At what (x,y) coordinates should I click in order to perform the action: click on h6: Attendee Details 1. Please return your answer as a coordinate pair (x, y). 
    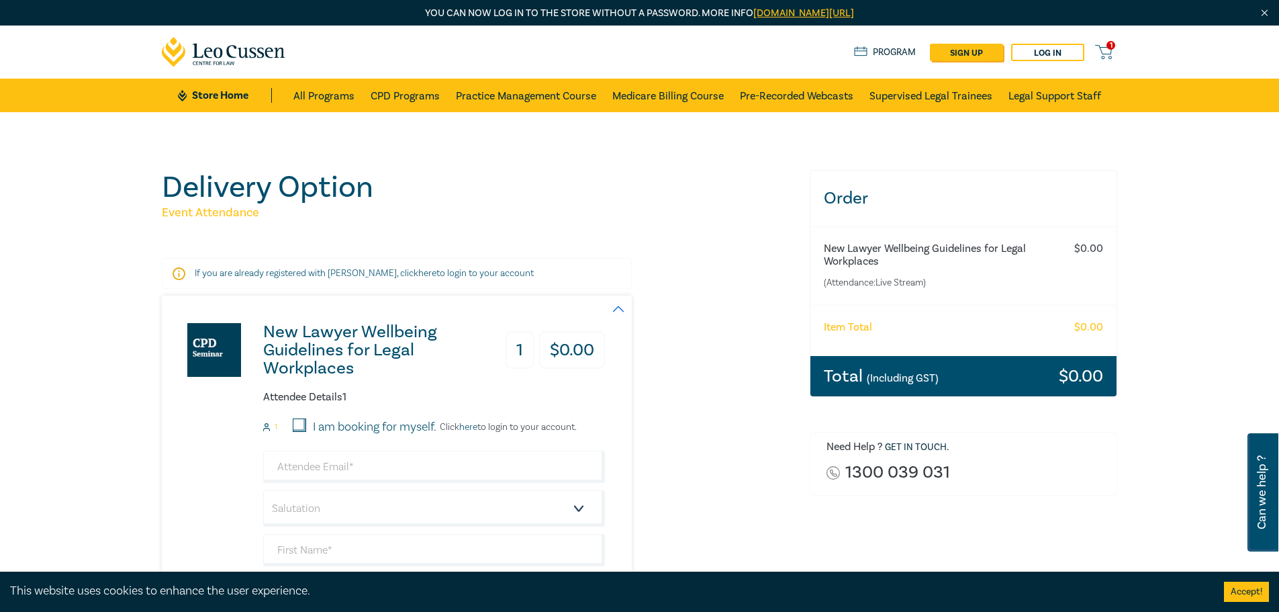
    Looking at the image, I should click on (434, 397).